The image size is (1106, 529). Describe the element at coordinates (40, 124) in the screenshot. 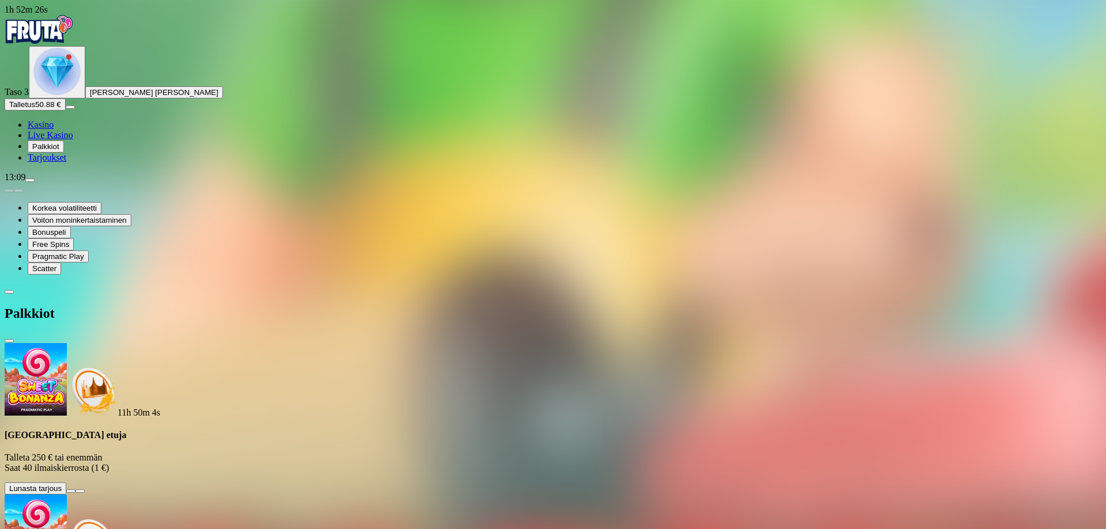

I see `span: Kasino` at that location.